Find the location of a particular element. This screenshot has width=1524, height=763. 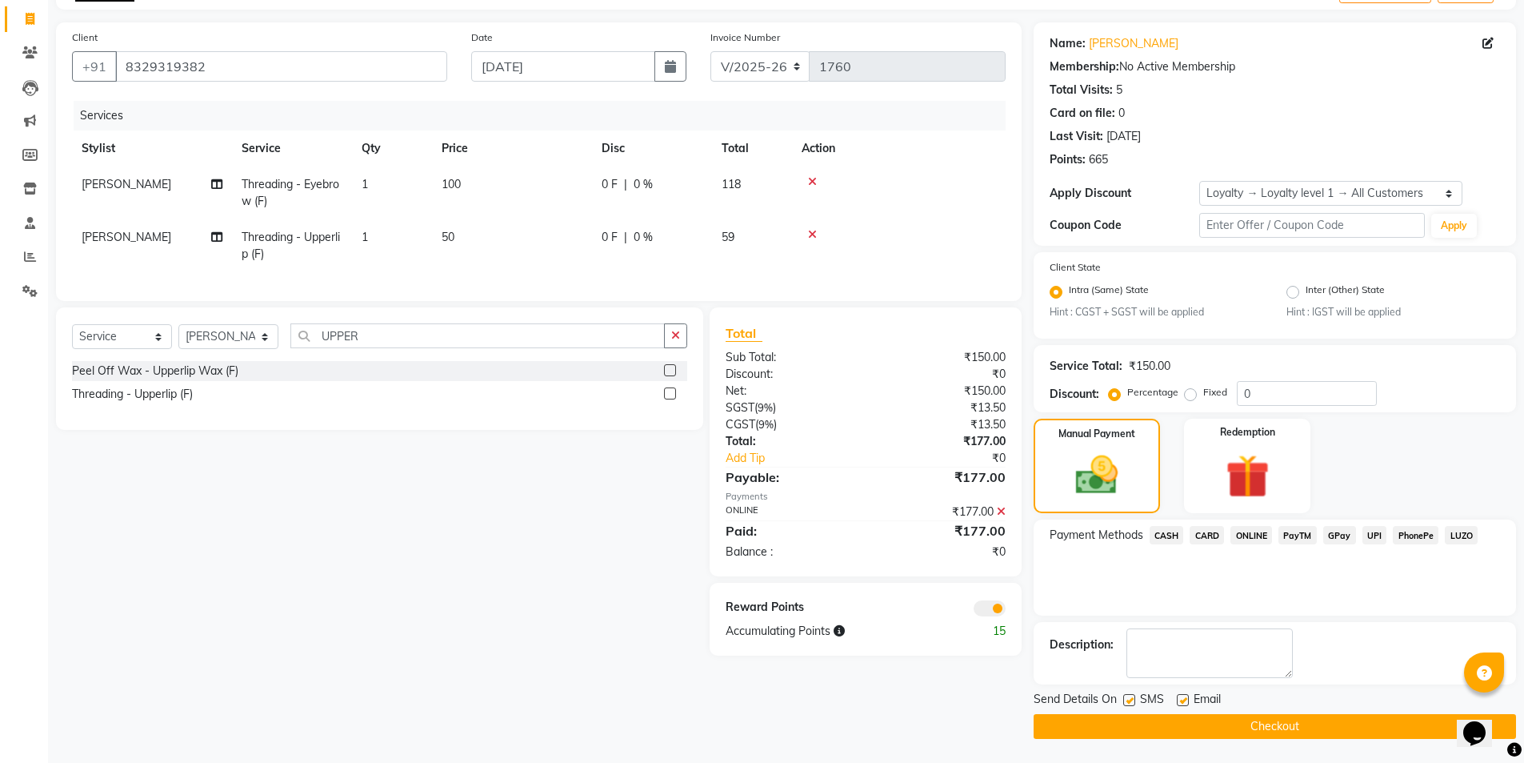

div: Last Visit: is located at coordinates (1076, 136).